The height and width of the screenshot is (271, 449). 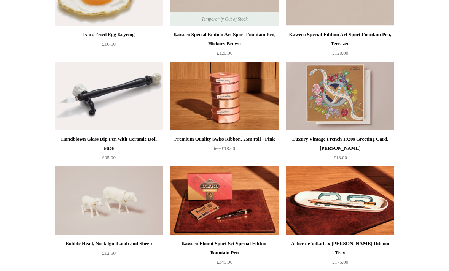 I want to click on span: Temporarily Out of Stock, so click(x=224, y=19).